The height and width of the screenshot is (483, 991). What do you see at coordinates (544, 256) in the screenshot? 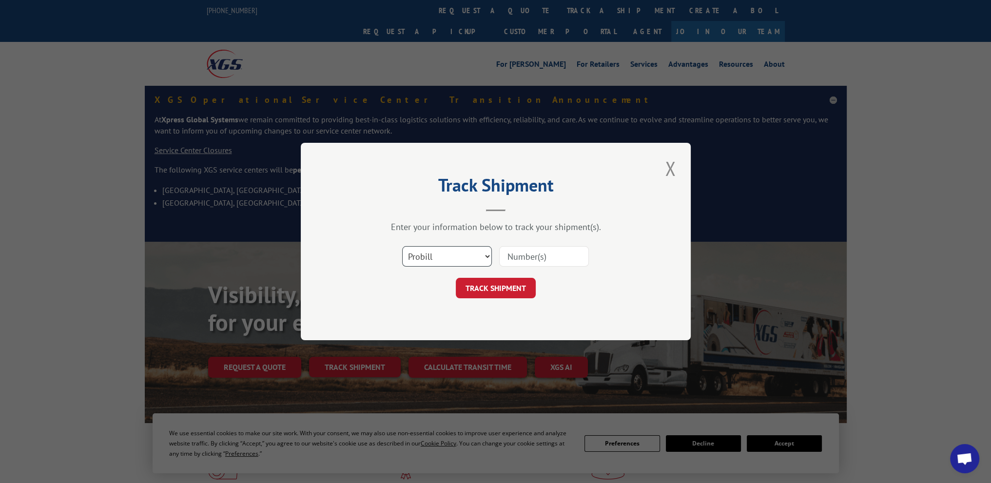
I see `input: Number(s)` at bounding box center [544, 256].